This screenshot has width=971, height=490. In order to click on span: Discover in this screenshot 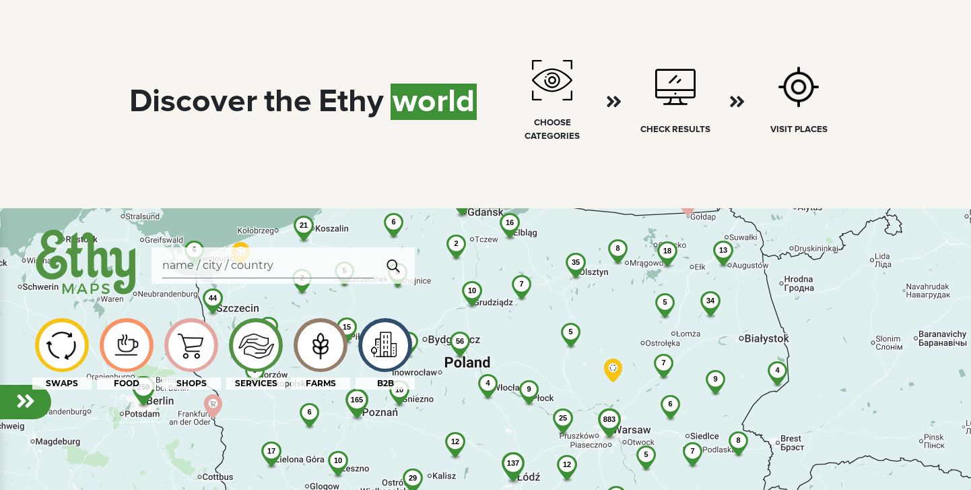, I will do `click(193, 102)`.